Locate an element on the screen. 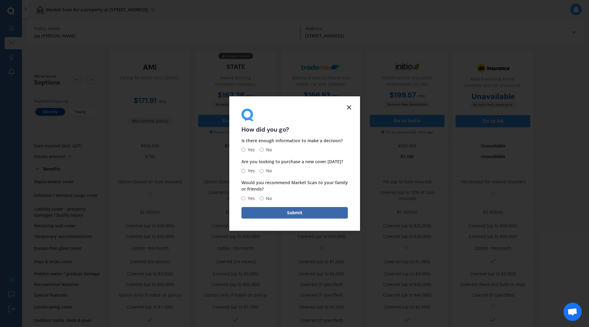 This screenshot has height=327, width=589. a: Open chat is located at coordinates (573, 312).